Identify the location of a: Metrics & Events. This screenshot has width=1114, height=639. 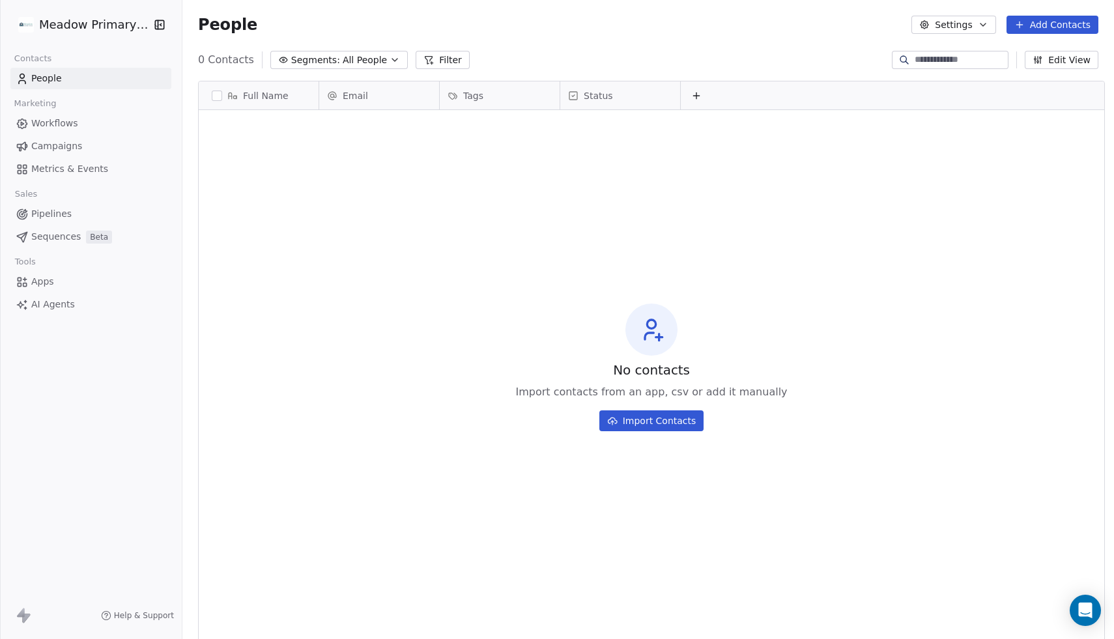
(91, 169).